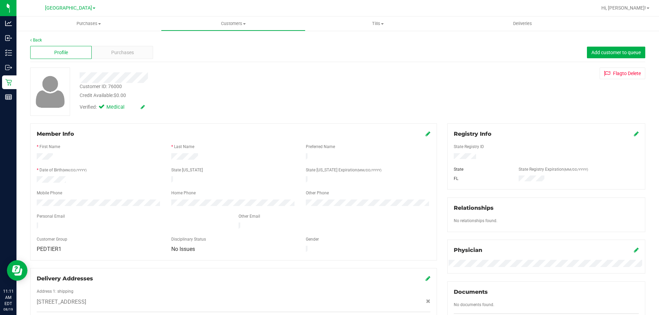 The height and width of the screenshot is (315, 659). I want to click on span: Delivery Addresses, so click(65, 279).